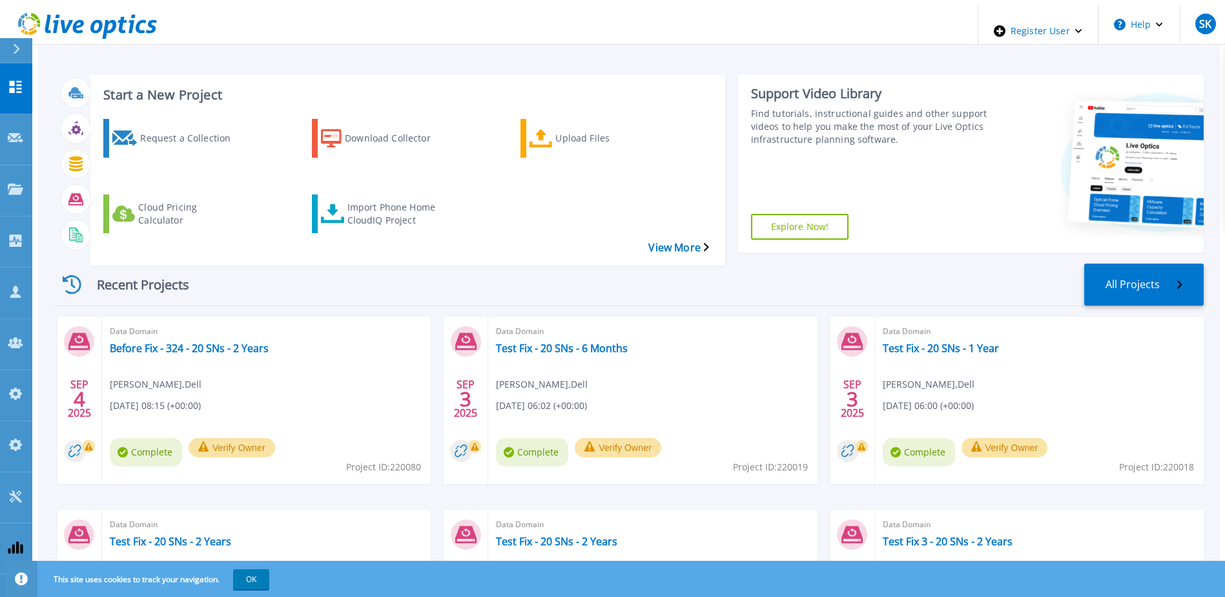 This screenshot has height=597, width=1225. I want to click on a: View More, so click(678, 247).